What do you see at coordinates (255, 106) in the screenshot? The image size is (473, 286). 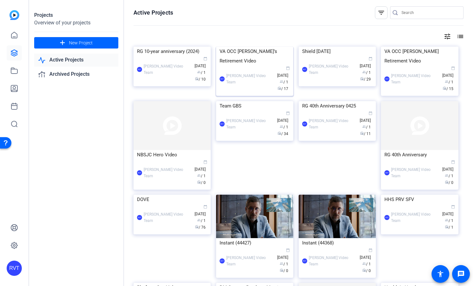 I see `div: Team GBS` at bounding box center [255, 106].